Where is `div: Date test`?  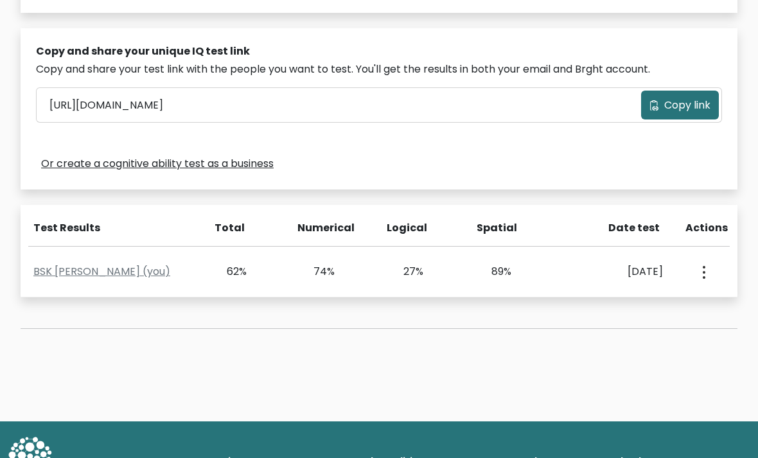 div: Date test is located at coordinates (618, 228).